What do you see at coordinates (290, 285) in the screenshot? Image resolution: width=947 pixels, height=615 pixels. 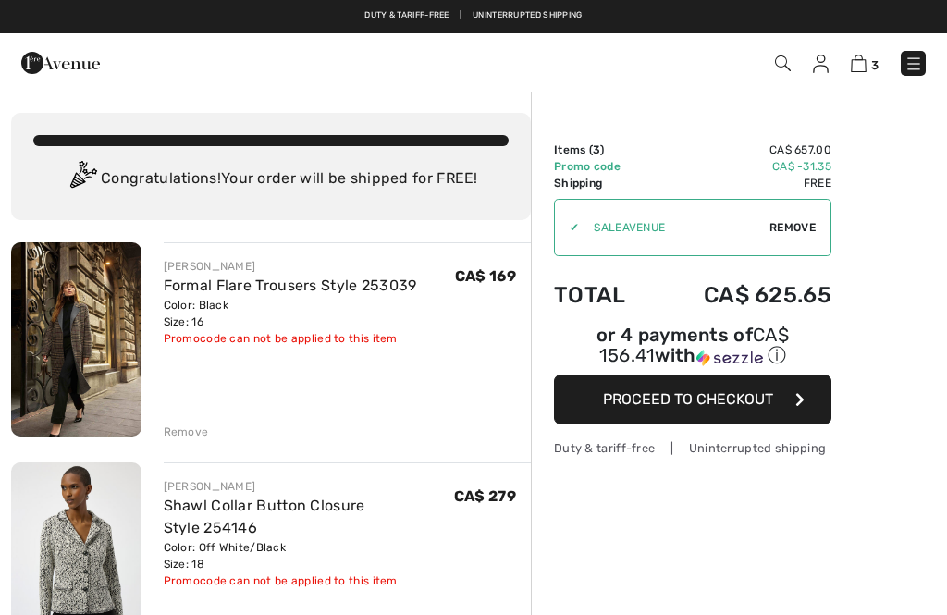 I see `a: Formal Flare Trousers Style 253039` at bounding box center [290, 285].